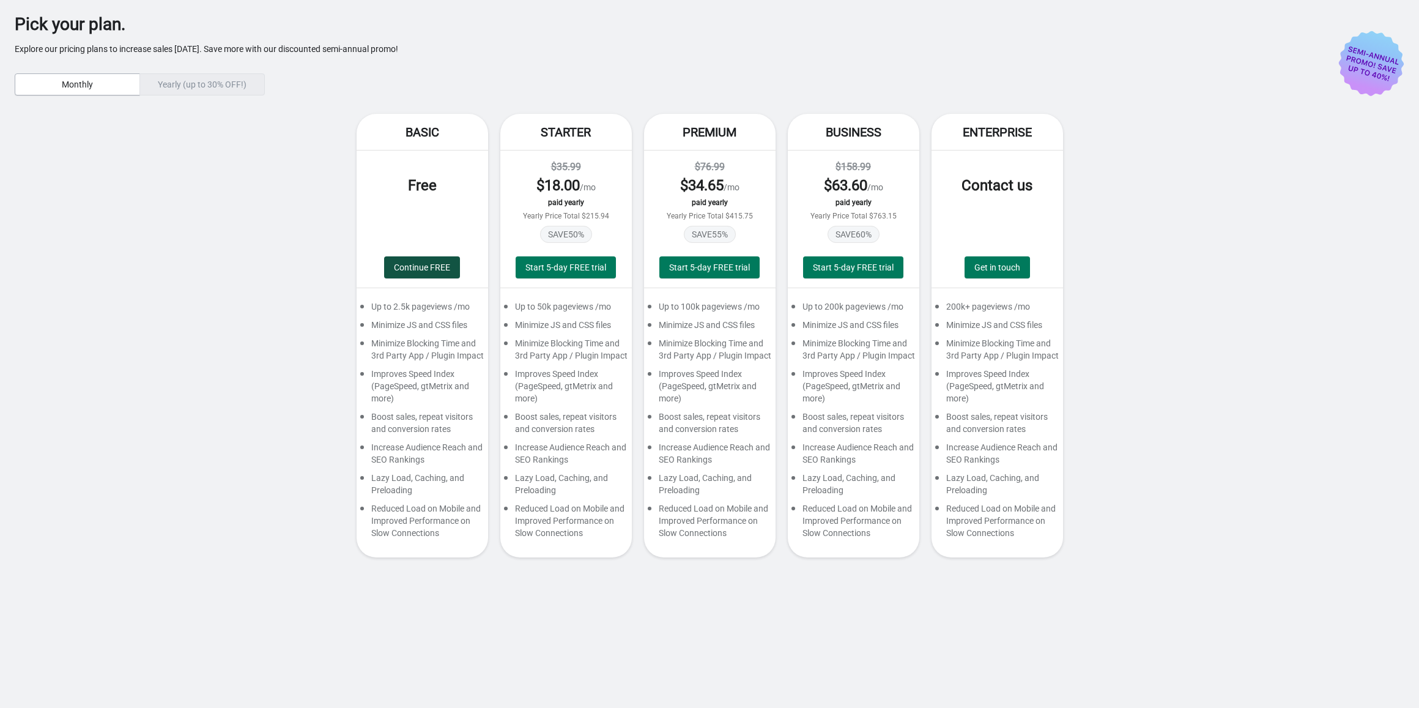  I want to click on button: Continue FREE, so click(422, 267).